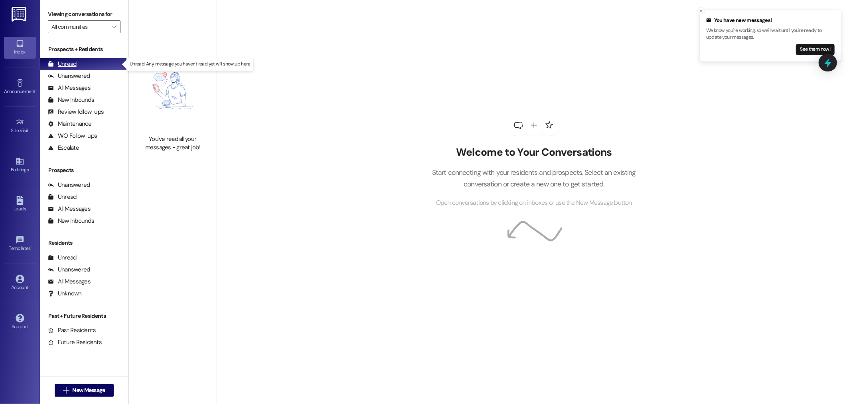 This screenshot has height=404, width=851. I want to click on label: Viewing conversations for, so click(84, 14).